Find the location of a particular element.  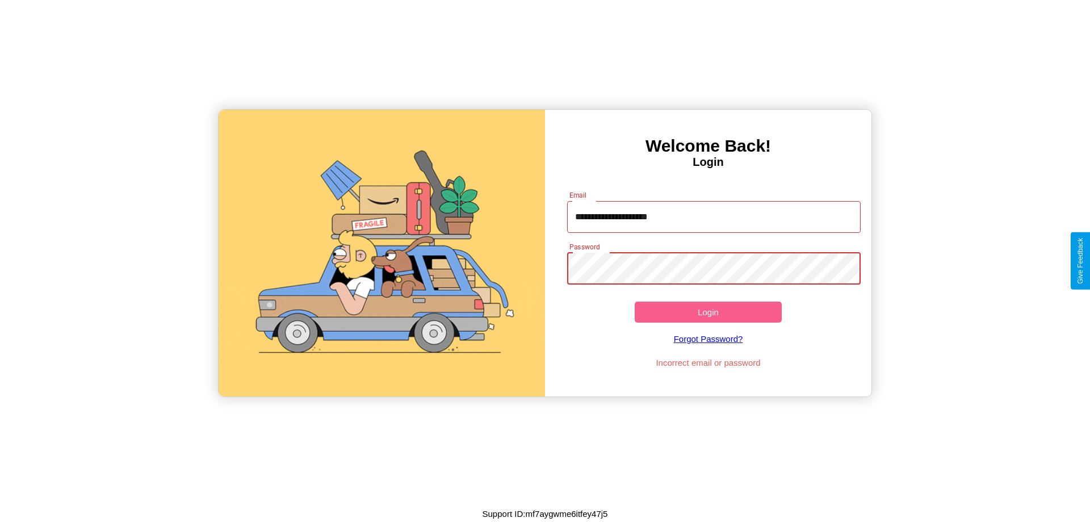

p: Incorrect email or password is located at coordinates (709, 362).